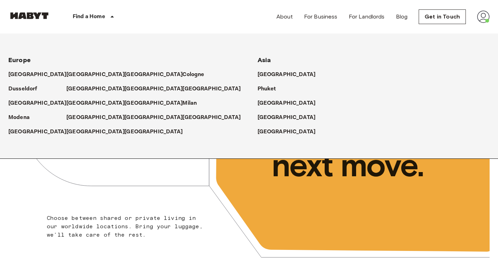  Describe the element at coordinates (402, 17) in the screenshot. I see `a: Blog` at that location.